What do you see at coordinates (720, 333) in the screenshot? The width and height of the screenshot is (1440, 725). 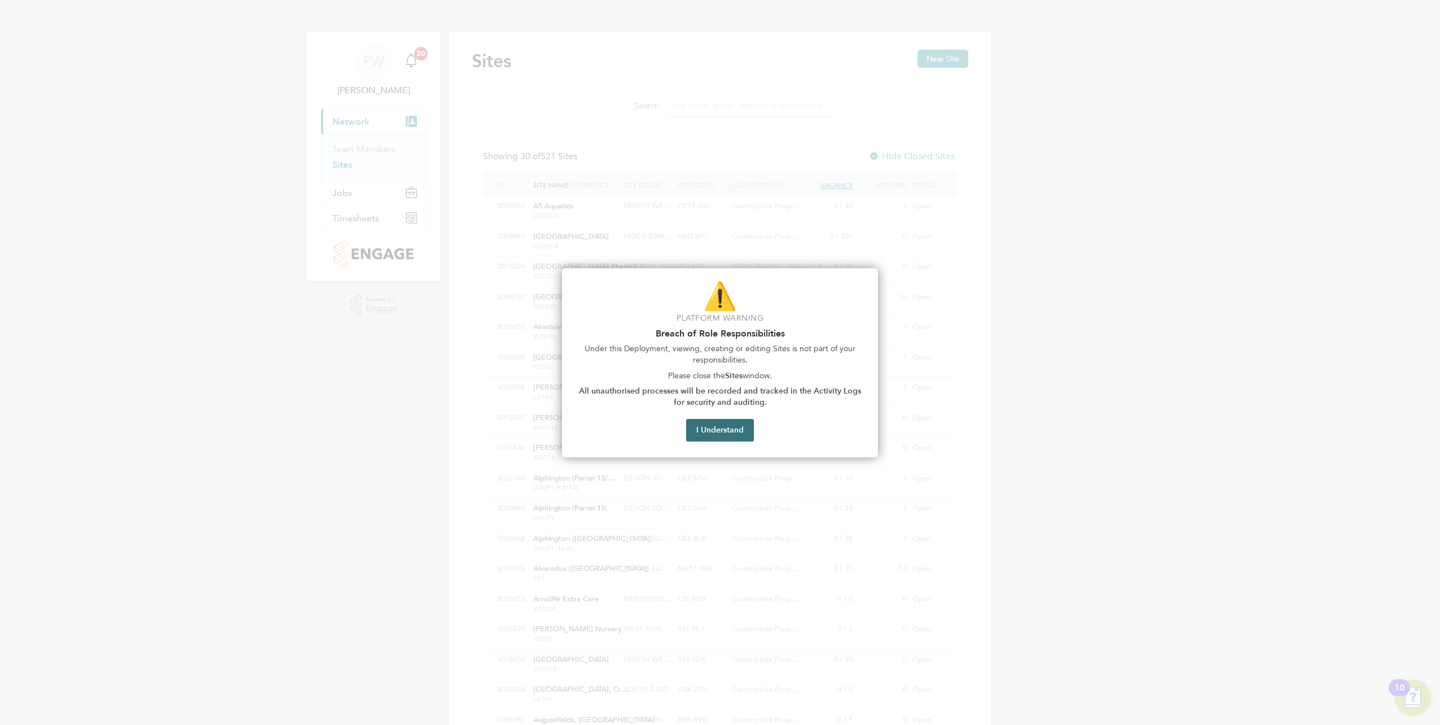 I see `h2: Breach of Role Responsibilities` at bounding box center [720, 333].